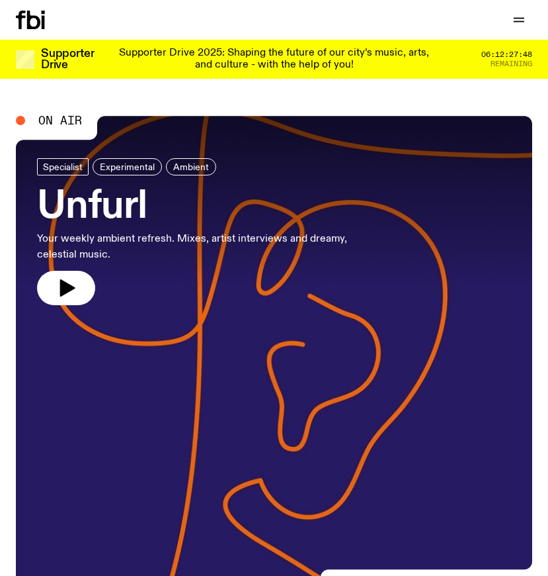 This screenshot has height=576, width=548. Describe the element at coordinates (206, 232) in the screenshot. I see `a: UnfurlYour weekly ambient refresh. Mixes, artist interviews and dreamy, celestial music.` at that location.